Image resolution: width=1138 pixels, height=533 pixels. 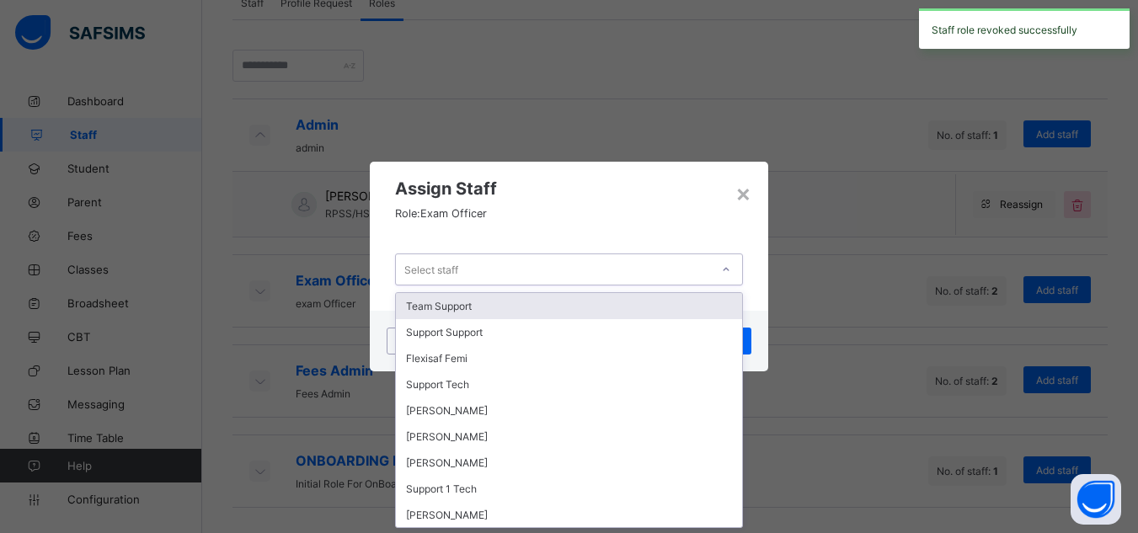 I want to click on div: Support Tech, so click(x=569, y=384).